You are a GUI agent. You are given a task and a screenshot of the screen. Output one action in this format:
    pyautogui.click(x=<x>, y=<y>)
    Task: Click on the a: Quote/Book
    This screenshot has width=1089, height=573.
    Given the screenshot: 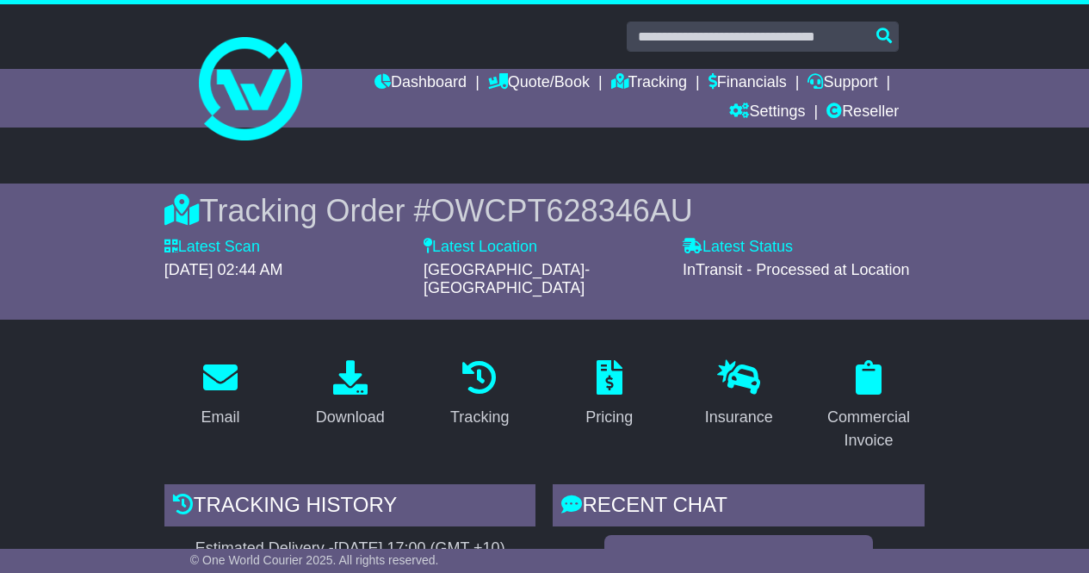 What is the action you would take?
    pyautogui.click(x=539, y=84)
    